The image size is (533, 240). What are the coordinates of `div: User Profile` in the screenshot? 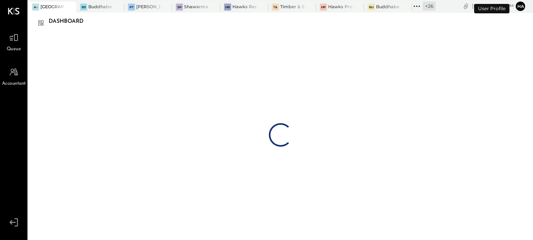 It's located at (492, 9).